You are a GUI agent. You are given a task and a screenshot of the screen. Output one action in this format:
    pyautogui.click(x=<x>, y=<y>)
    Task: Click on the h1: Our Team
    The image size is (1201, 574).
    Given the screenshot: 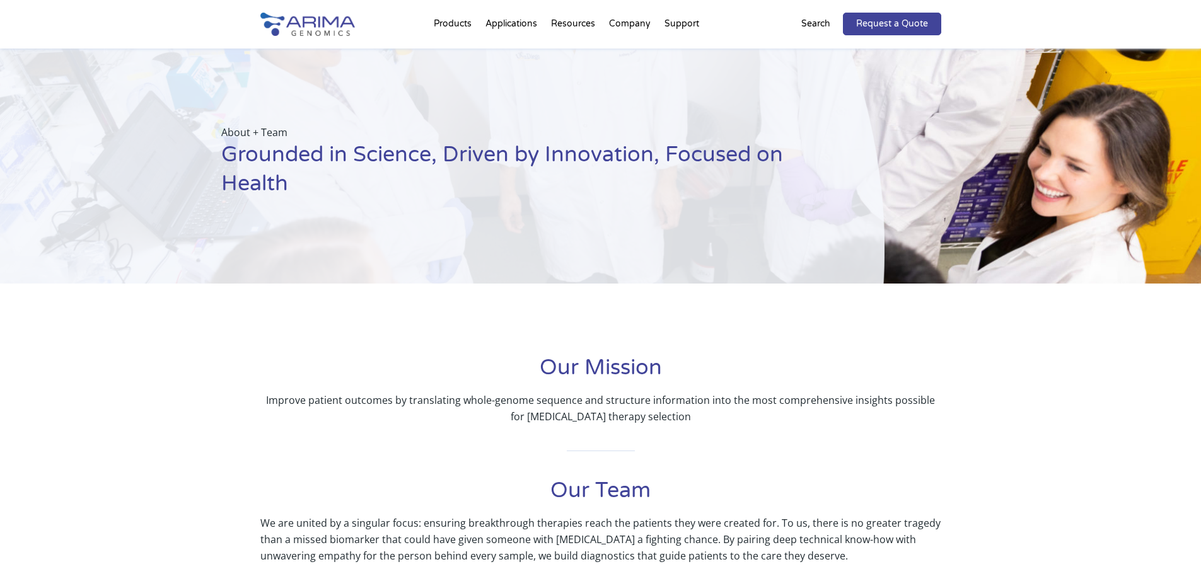 What is the action you would take?
    pyautogui.click(x=601, y=496)
    